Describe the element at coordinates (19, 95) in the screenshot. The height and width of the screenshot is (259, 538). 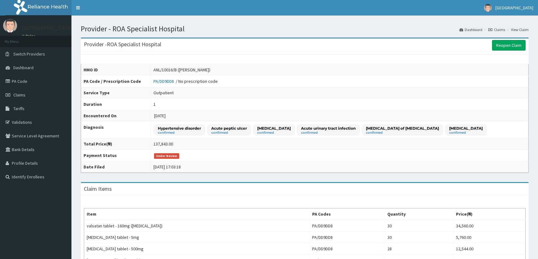
I see `span: Claims` at that location.